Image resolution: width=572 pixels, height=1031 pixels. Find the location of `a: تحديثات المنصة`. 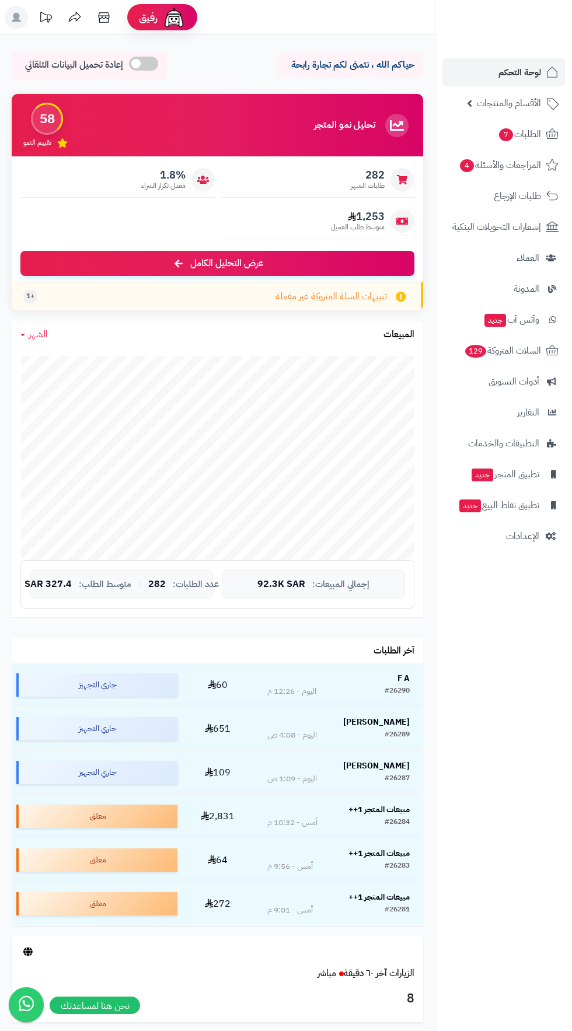

a: تحديثات المنصة is located at coordinates (46, 19).